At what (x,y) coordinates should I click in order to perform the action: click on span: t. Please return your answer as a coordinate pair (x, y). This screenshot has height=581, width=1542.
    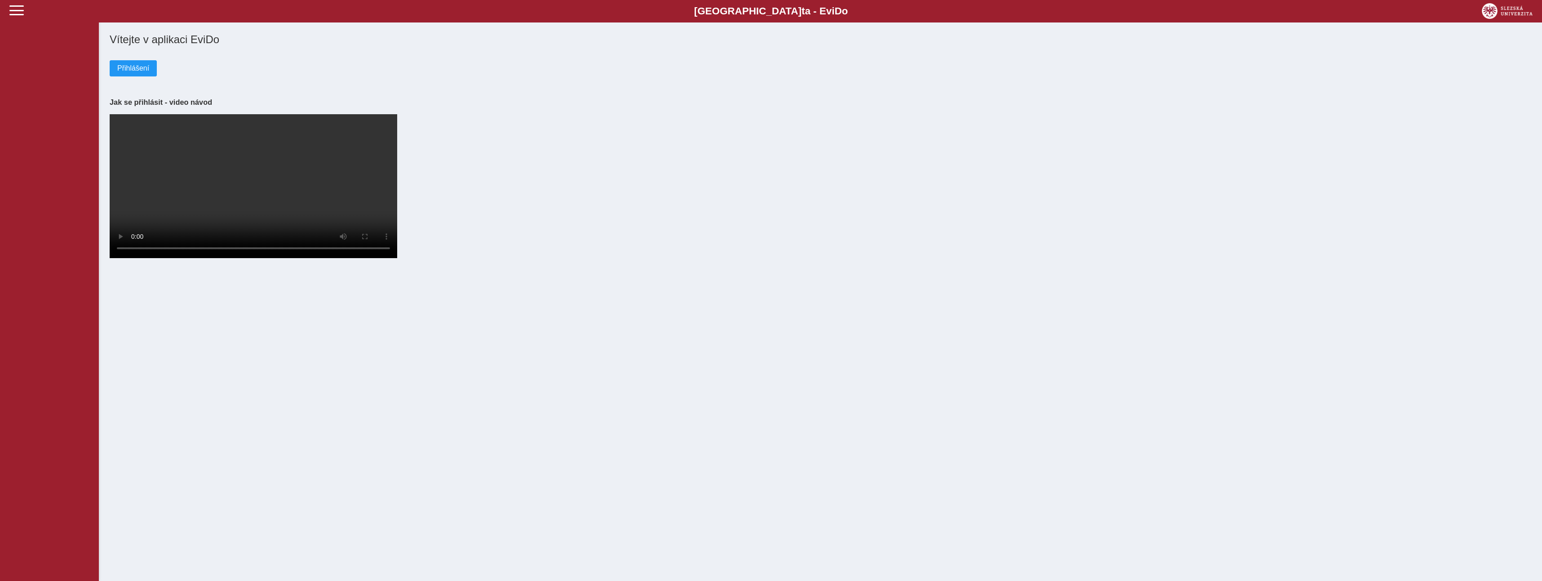
    Looking at the image, I should click on (803, 11).